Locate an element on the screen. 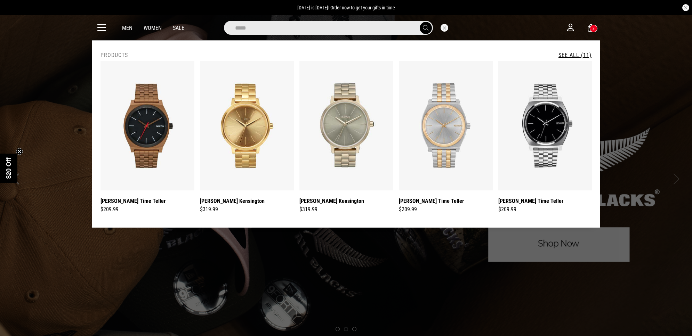 This screenshot has height=336, width=692. a: 3 is located at coordinates (590, 28).